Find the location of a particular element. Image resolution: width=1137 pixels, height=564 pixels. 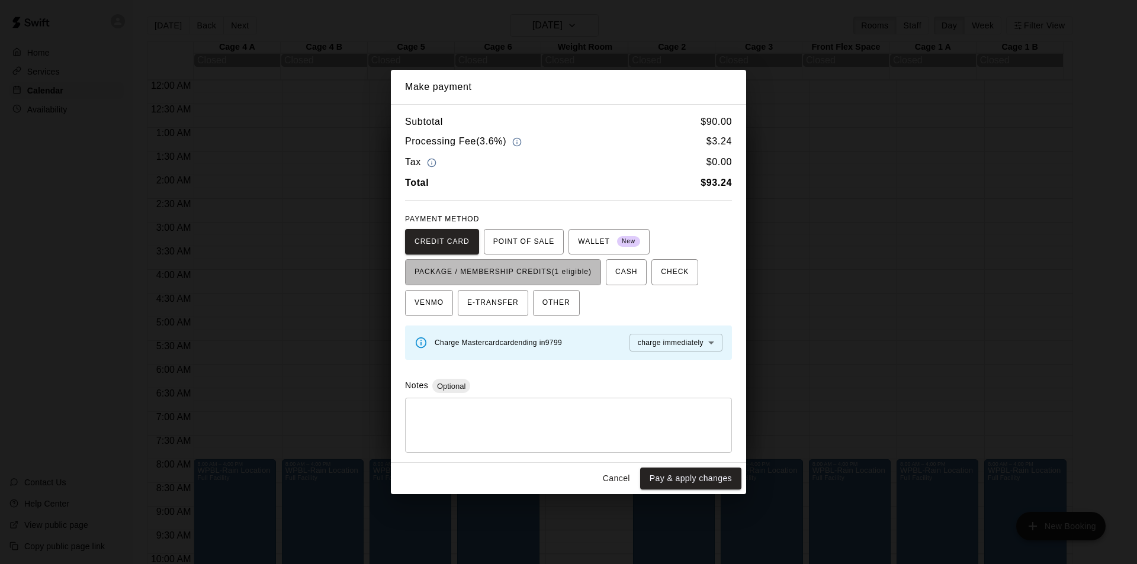

span: CHECK is located at coordinates (675, 272).